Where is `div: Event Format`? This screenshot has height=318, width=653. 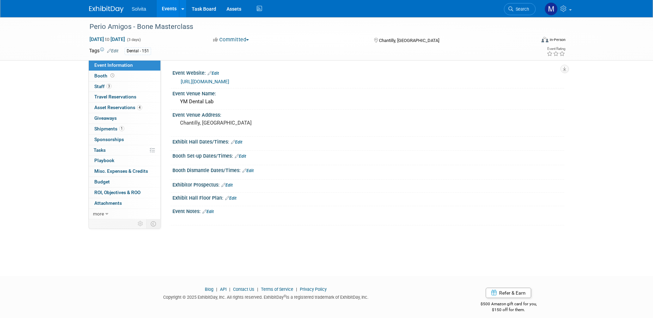
div: Event Format is located at coordinates (531, 41).